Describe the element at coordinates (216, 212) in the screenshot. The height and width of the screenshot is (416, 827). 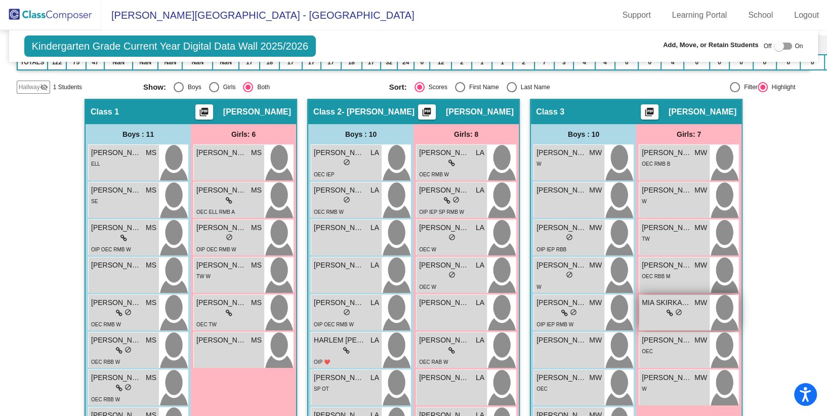
I see `span: OEC ELL RMB A` at that location.